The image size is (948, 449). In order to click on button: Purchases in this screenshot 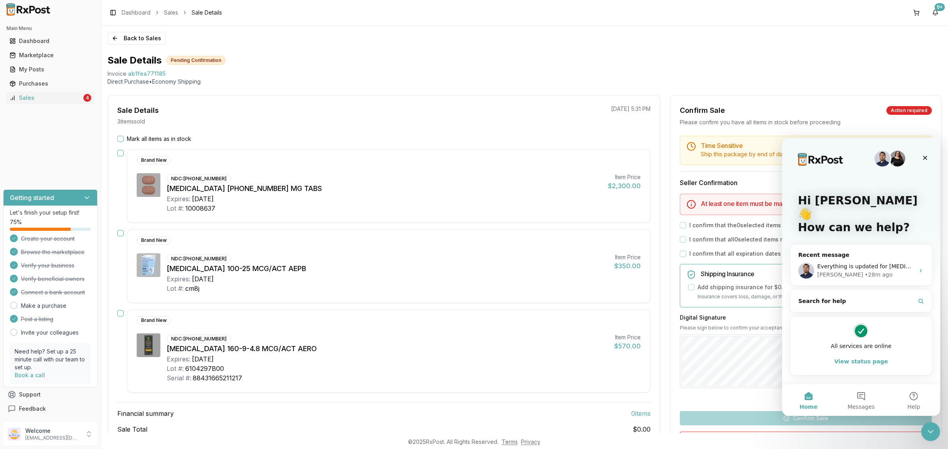, I will do `click(50, 84)`.